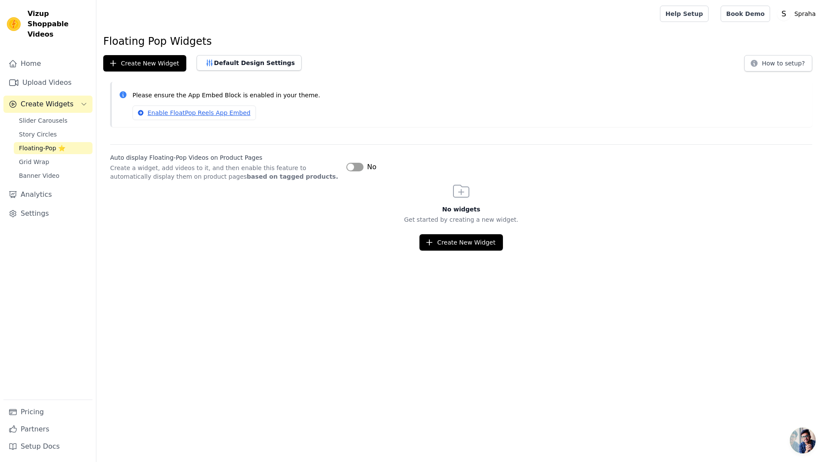 The height and width of the screenshot is (462, 826). What do you see at coordinates (684, 14) in the screenshot?
I see `a: Help Setup` at bounding box center [684, 14].